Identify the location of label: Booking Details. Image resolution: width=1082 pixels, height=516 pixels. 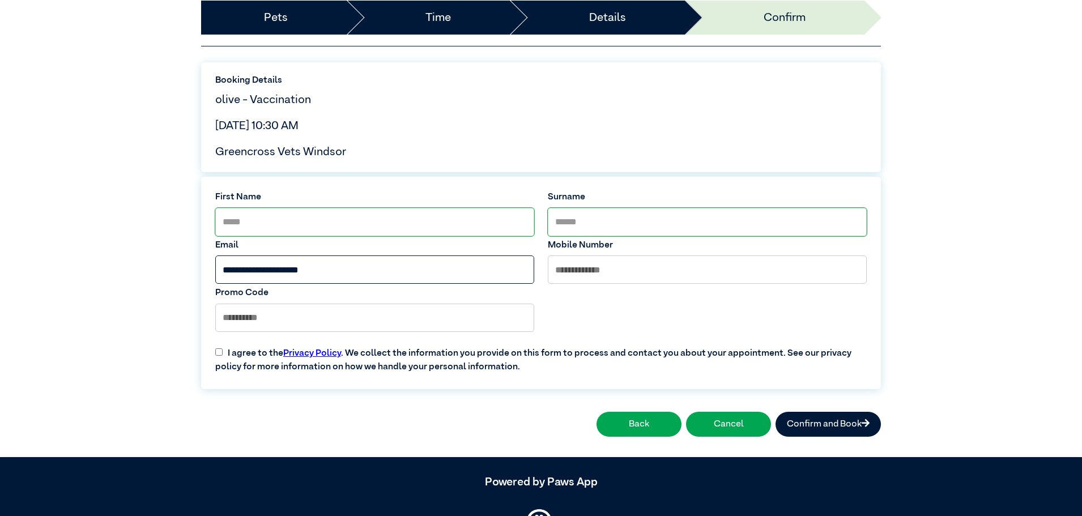
(541, 80).